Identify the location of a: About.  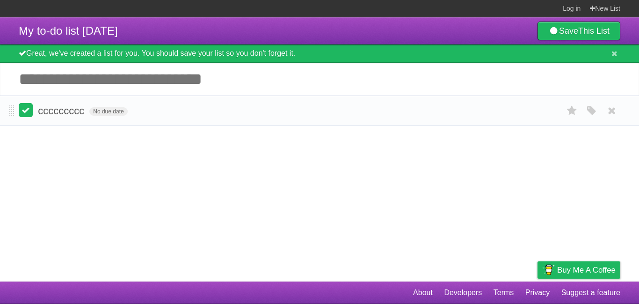
(423, 293).